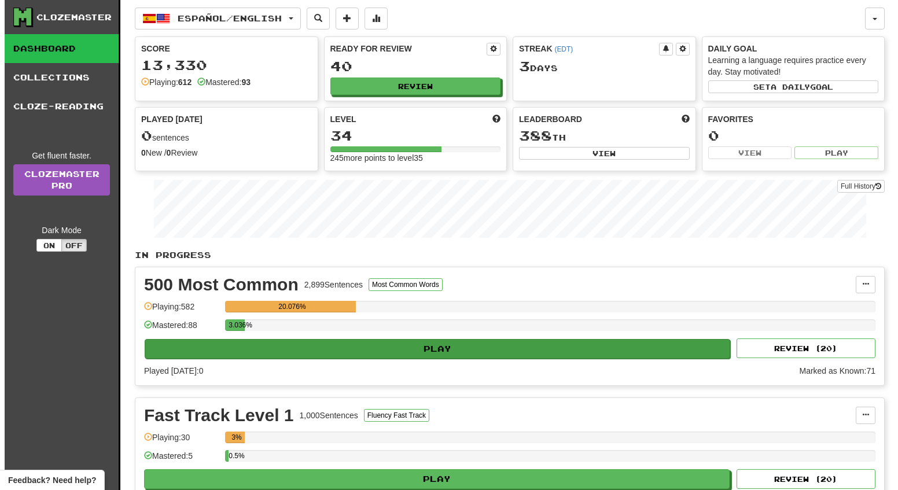  Describe the element at coordinates (185, 82) in the screenshot. I see `strong: 612` at that location.